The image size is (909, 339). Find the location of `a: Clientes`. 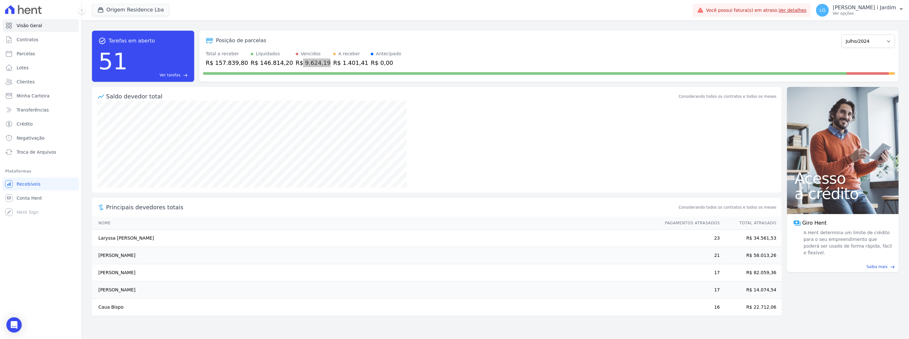

a: Clientes is located at coordinates (41, 82).